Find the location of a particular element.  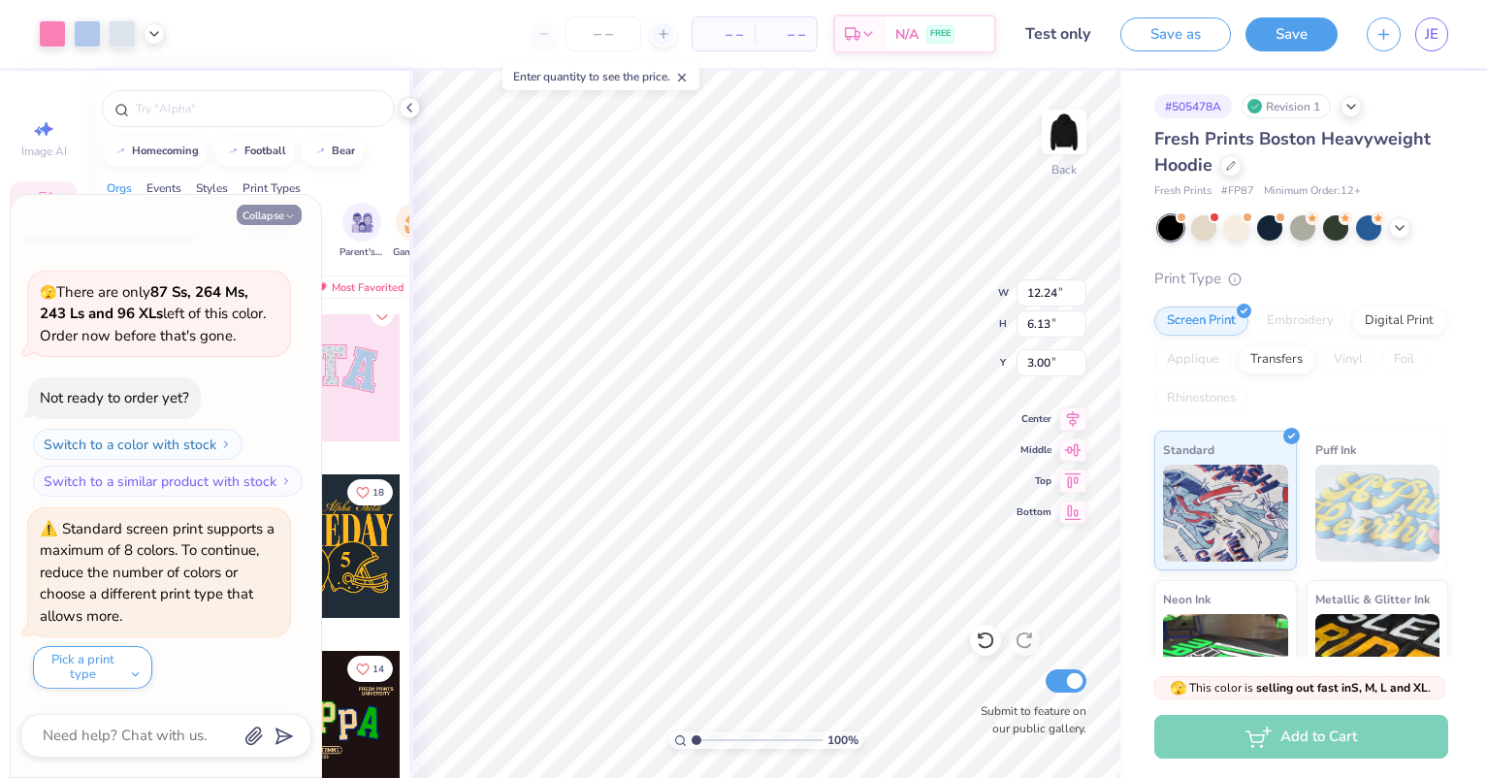

div: Orgs is located at coordinates (119, 188).